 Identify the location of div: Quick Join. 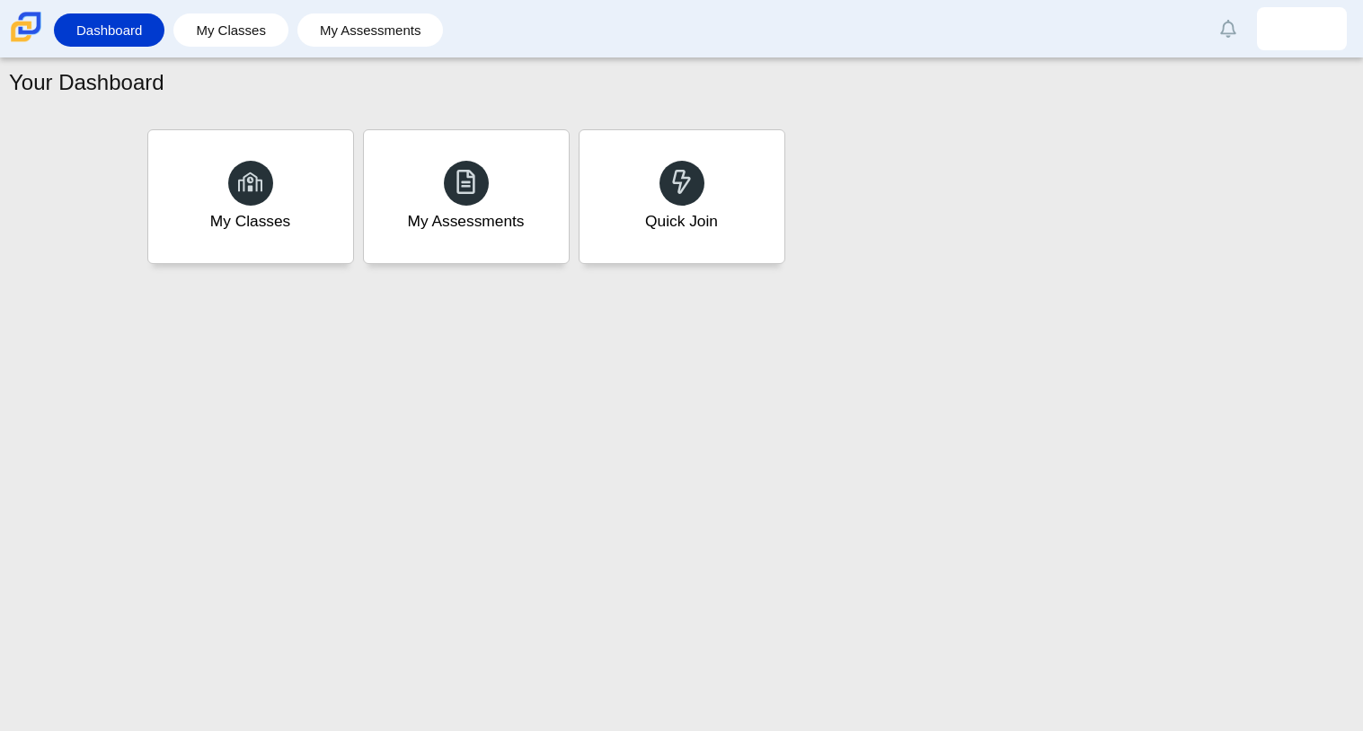
(681, 221).